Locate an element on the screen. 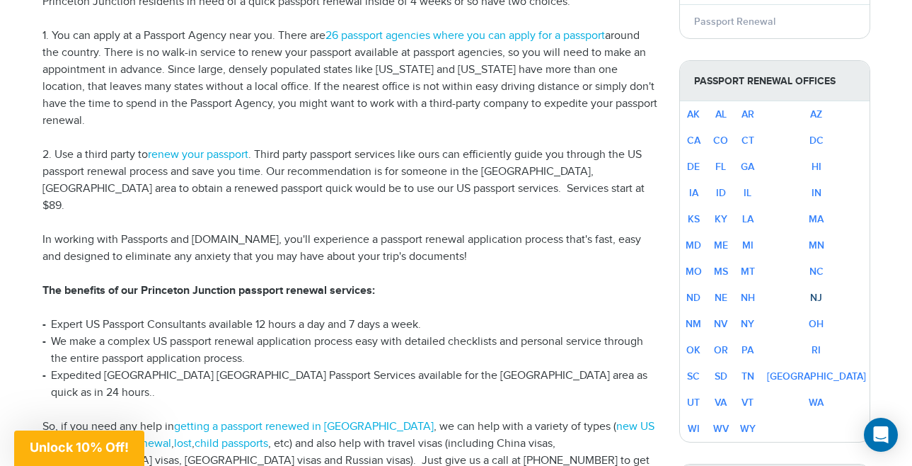  a: NH is located at coordinates (748, 297).